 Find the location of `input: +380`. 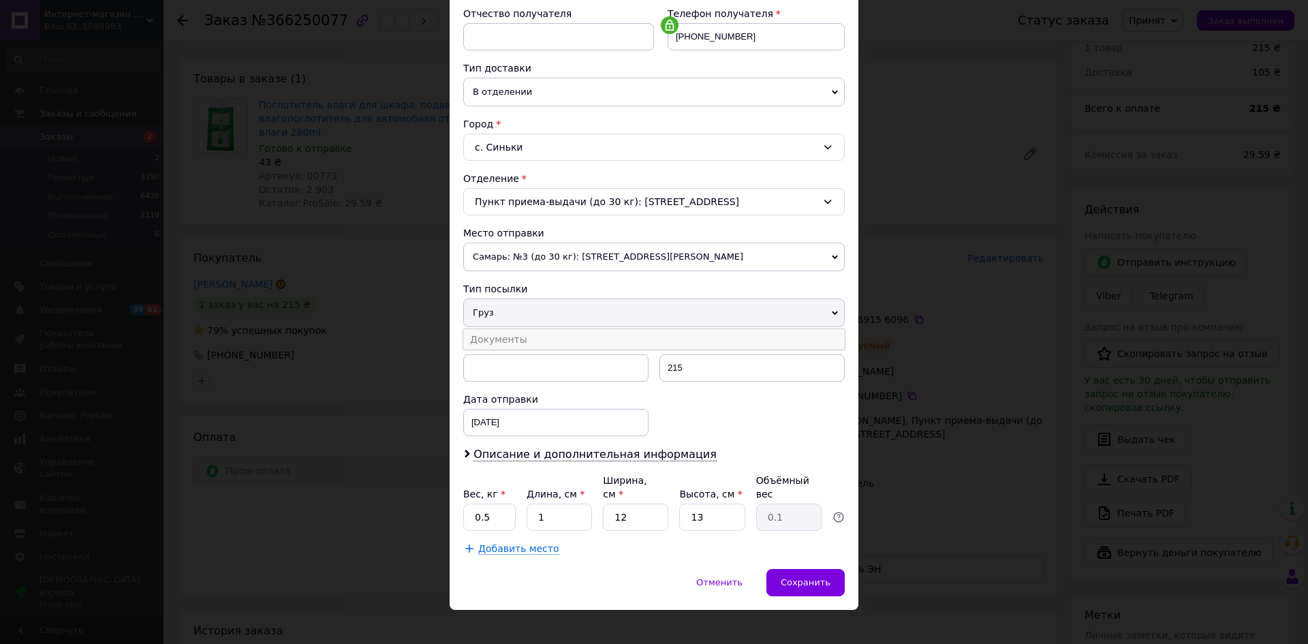

input: +380 is located at coordinates (756, 37).